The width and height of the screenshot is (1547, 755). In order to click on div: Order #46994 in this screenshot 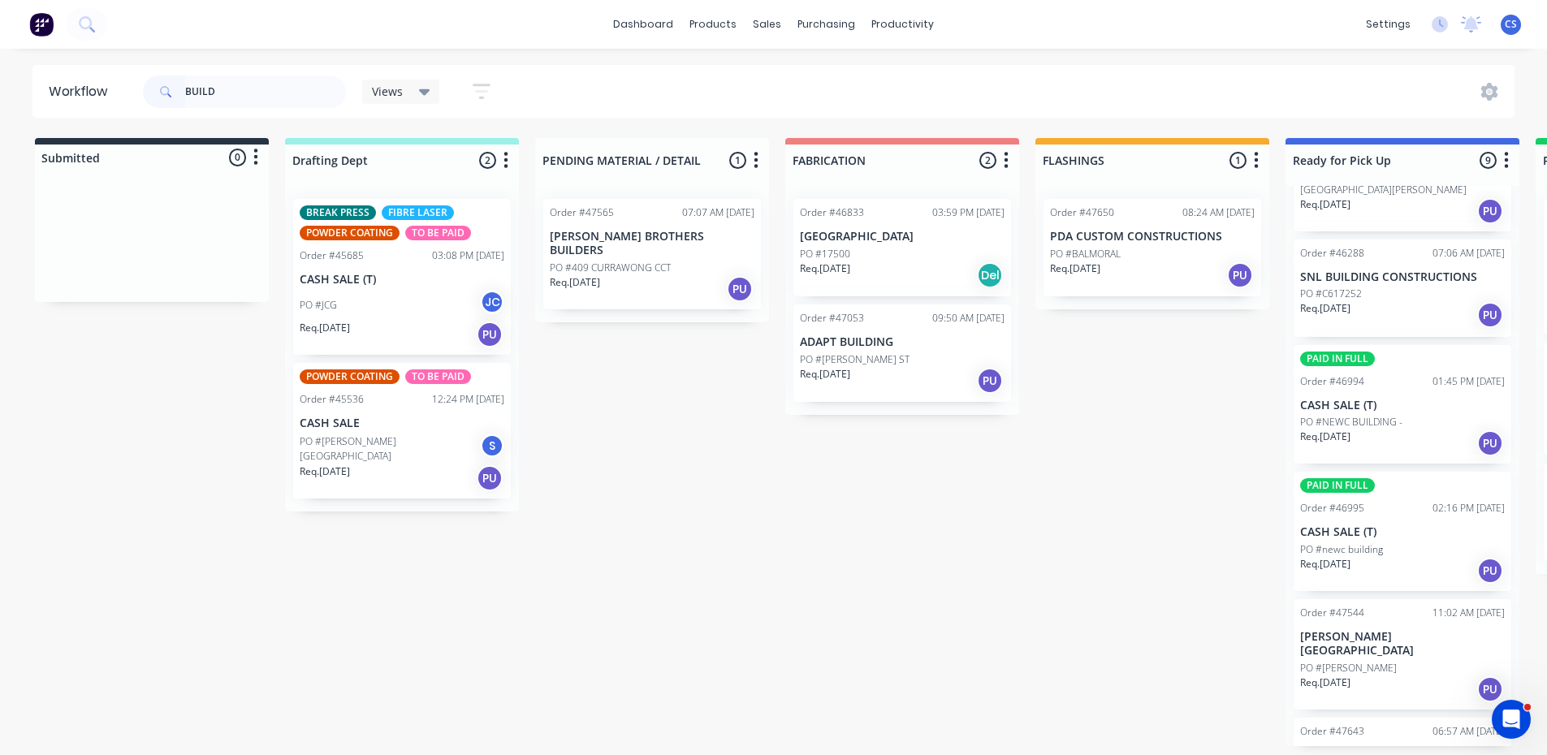, I will do `click(1332, 382)`.